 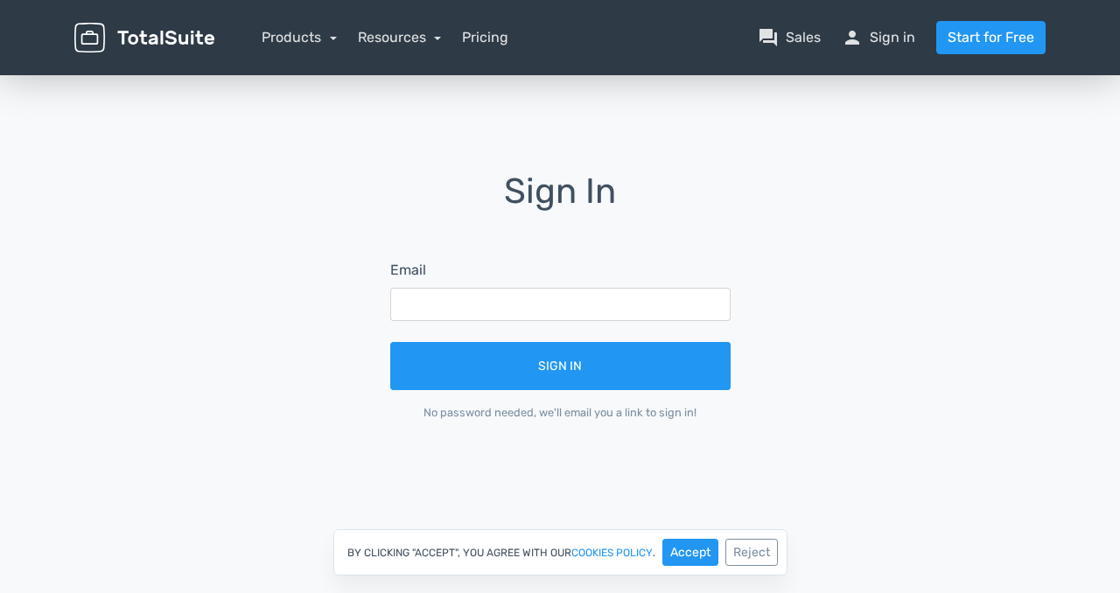 I want to click on a: Pricing, so click(x=485, y=38).